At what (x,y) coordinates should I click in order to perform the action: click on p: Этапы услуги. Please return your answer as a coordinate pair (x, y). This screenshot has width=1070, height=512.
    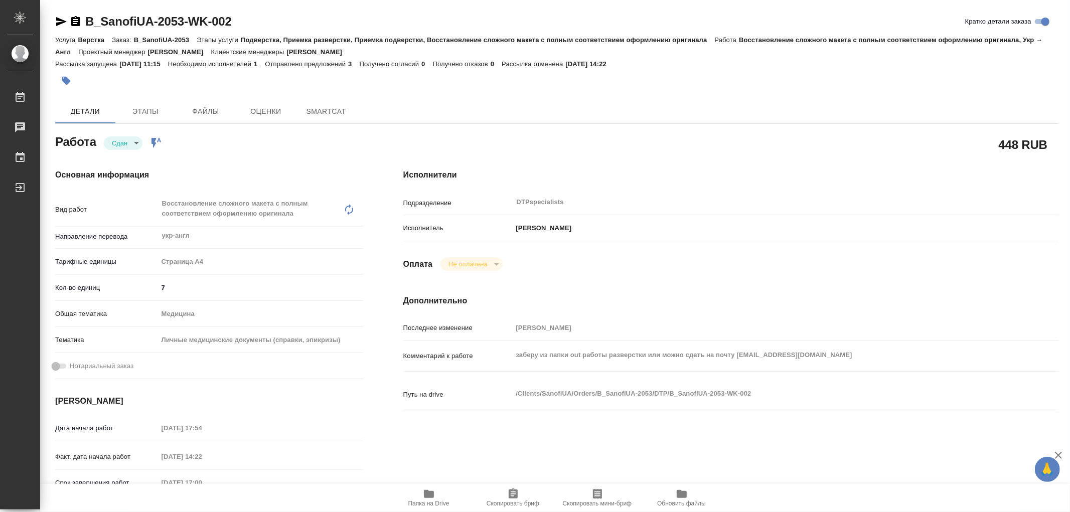
    Looking at the image, I should click on (219, 40).